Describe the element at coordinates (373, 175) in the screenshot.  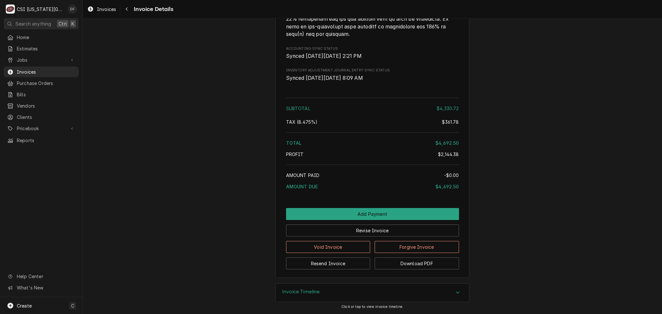
I see `div: Amount Paid` at that location.